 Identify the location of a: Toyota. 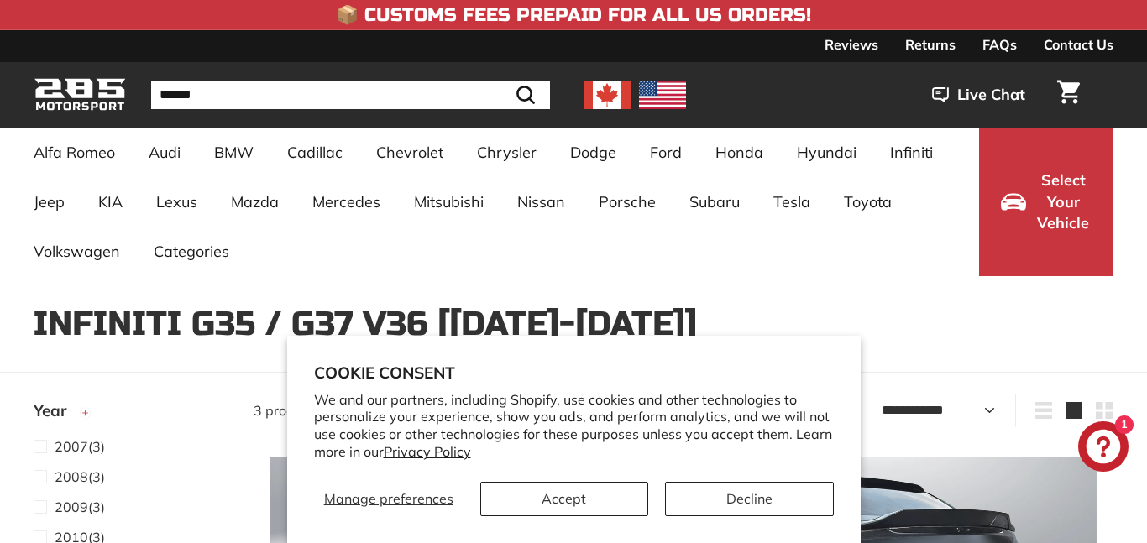
(868, 202).